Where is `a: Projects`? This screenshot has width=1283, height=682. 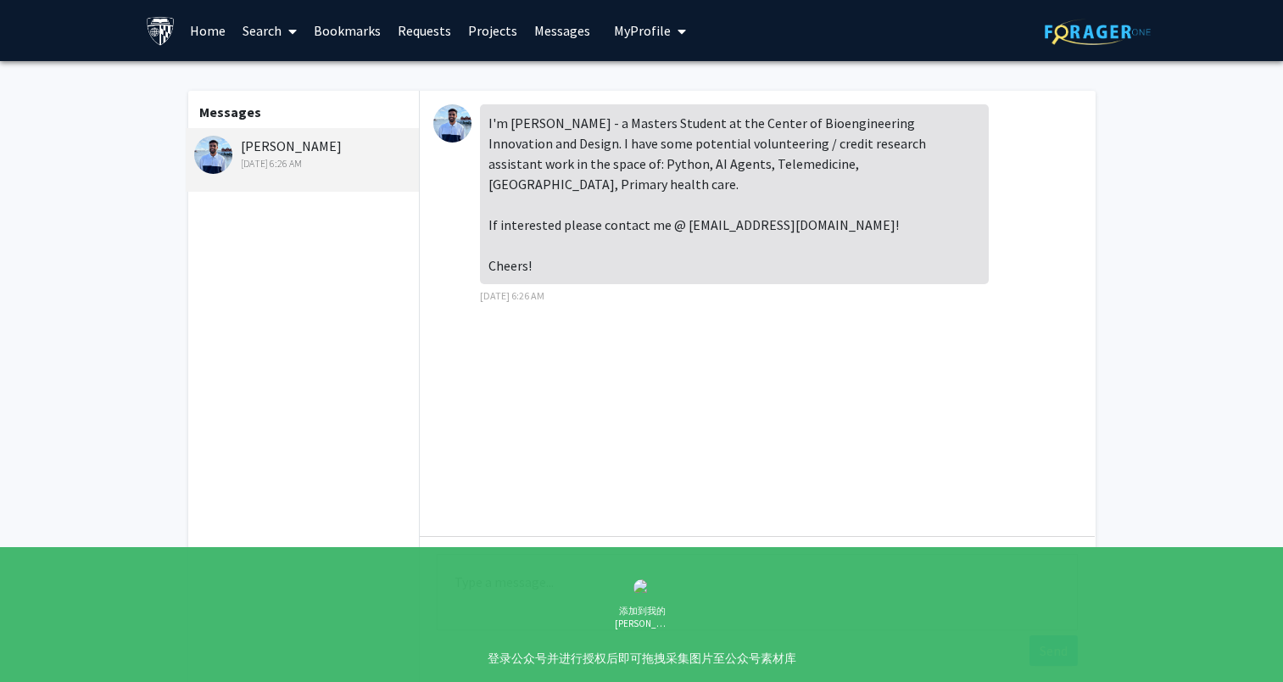 a: Projects is located at coordinates (493, 31).